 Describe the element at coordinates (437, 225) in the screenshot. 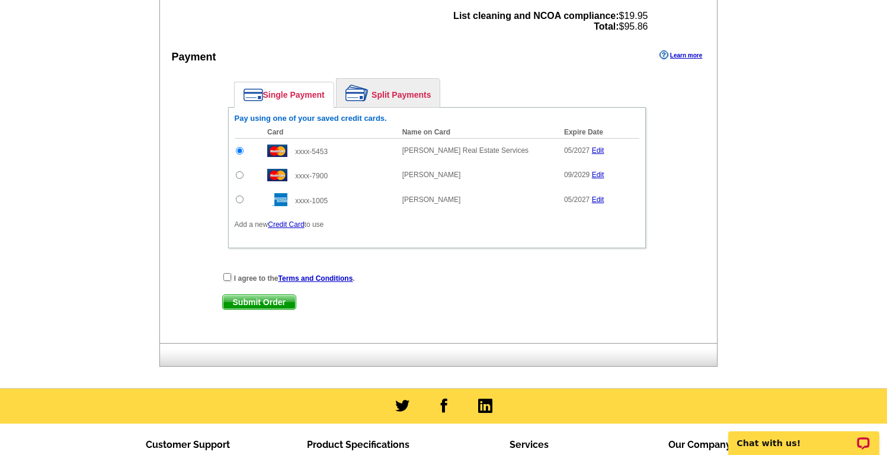

I see `p: Add a new to use` at that location.